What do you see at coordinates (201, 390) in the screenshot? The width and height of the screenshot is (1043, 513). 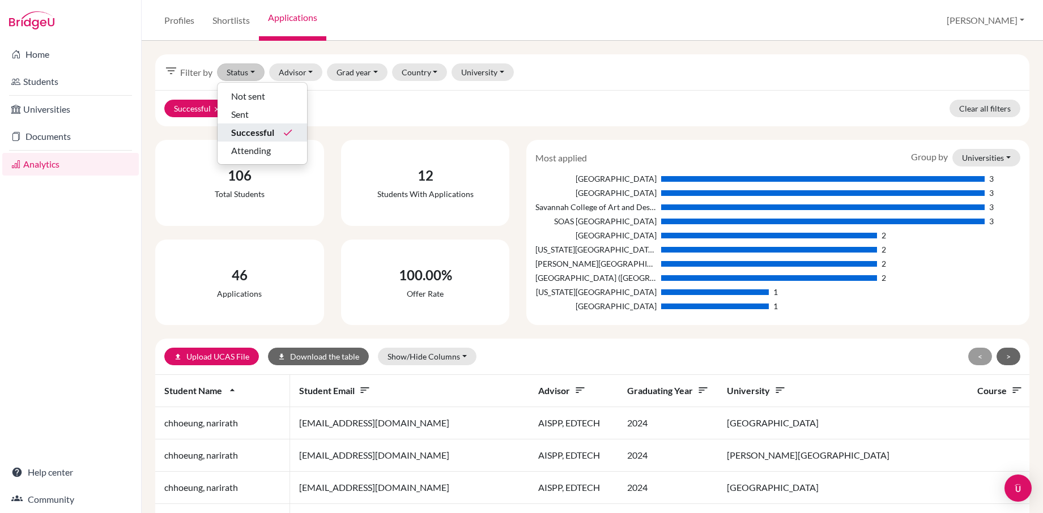 I see `span: Student name` at bounding box center [201, 390].